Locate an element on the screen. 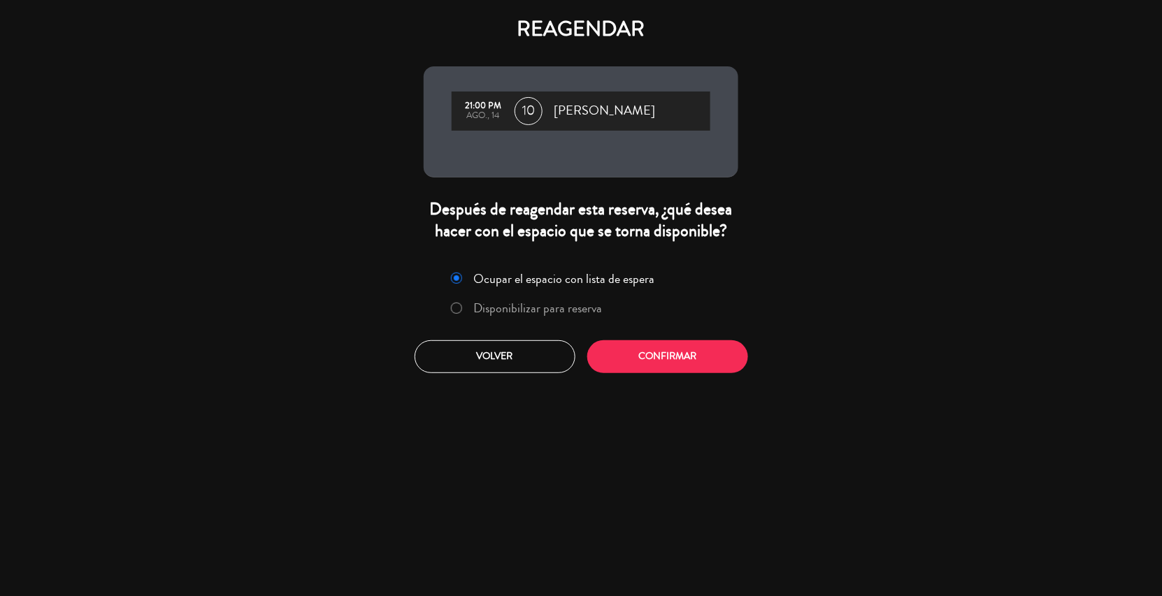 This screenshot has height=596, width=1162. label: Disponibilizar para reserva is located at coordinates (538, 308).